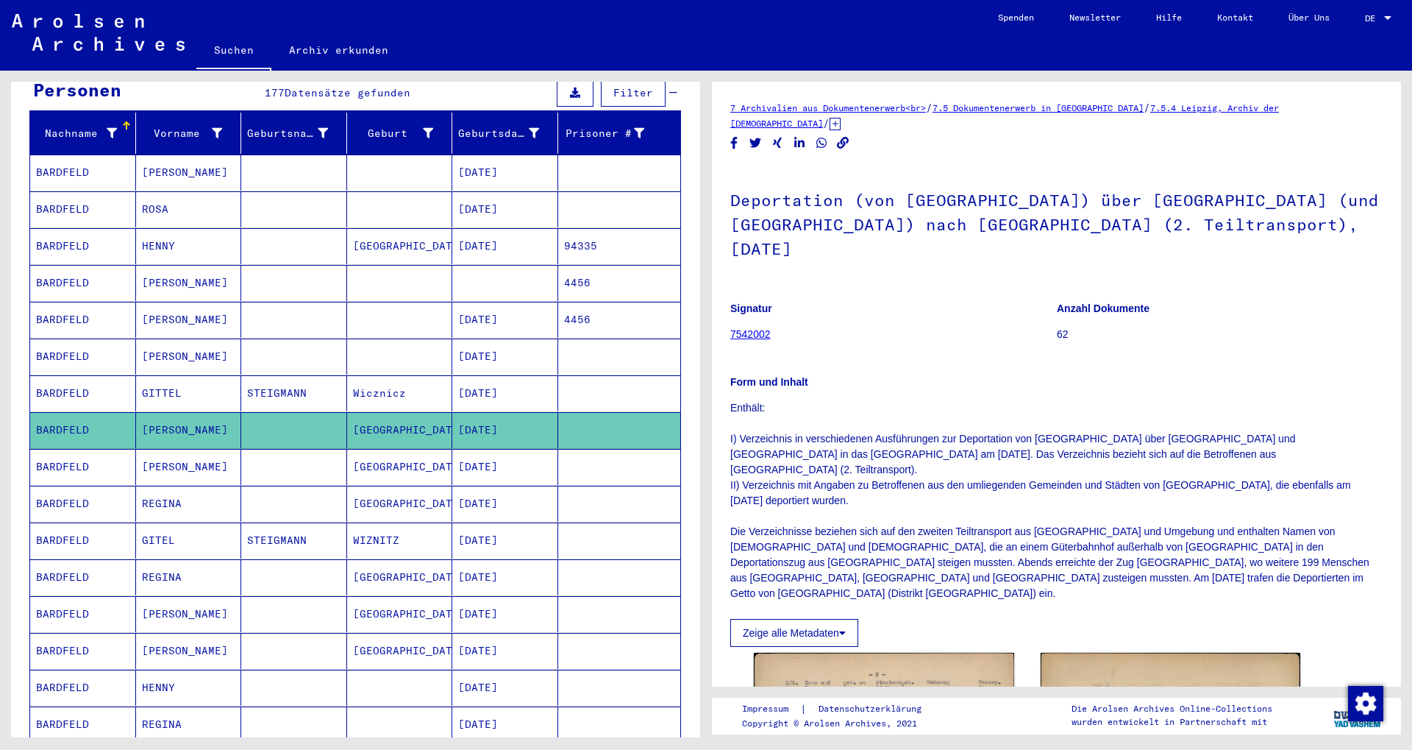 The width and height of the screenshot is (1412, 750). I want to click on mat-cell: WIZNITZ, so click(400, 540).